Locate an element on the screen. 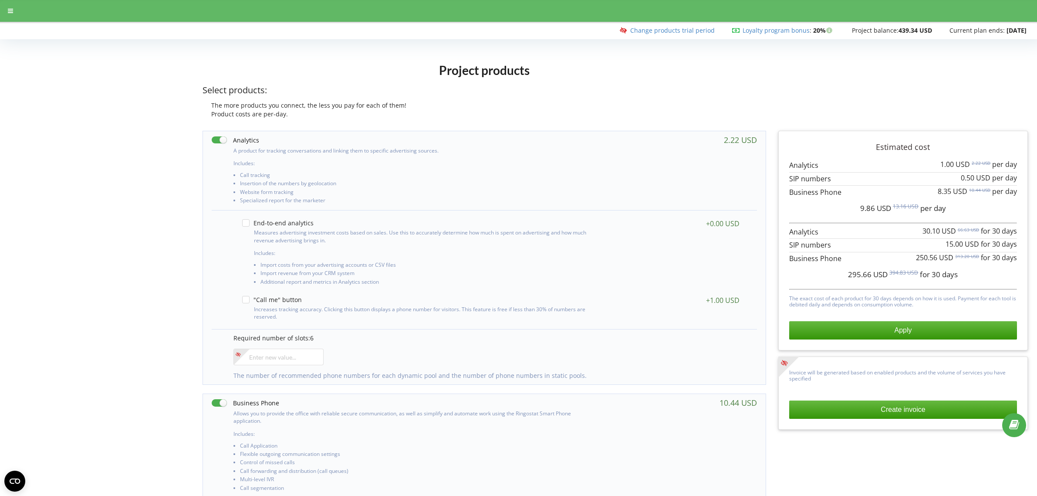  li: Insertion of the numbers by geolocation is located at coordinates (417, 184).